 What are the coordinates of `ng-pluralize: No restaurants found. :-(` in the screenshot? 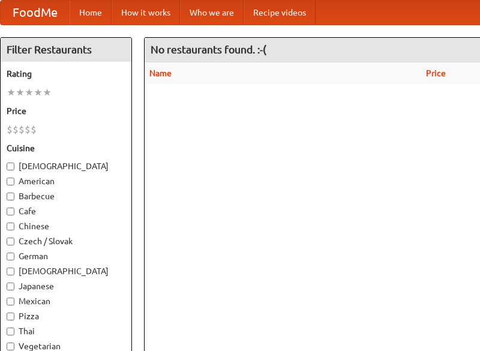 It's located at (208, 49).